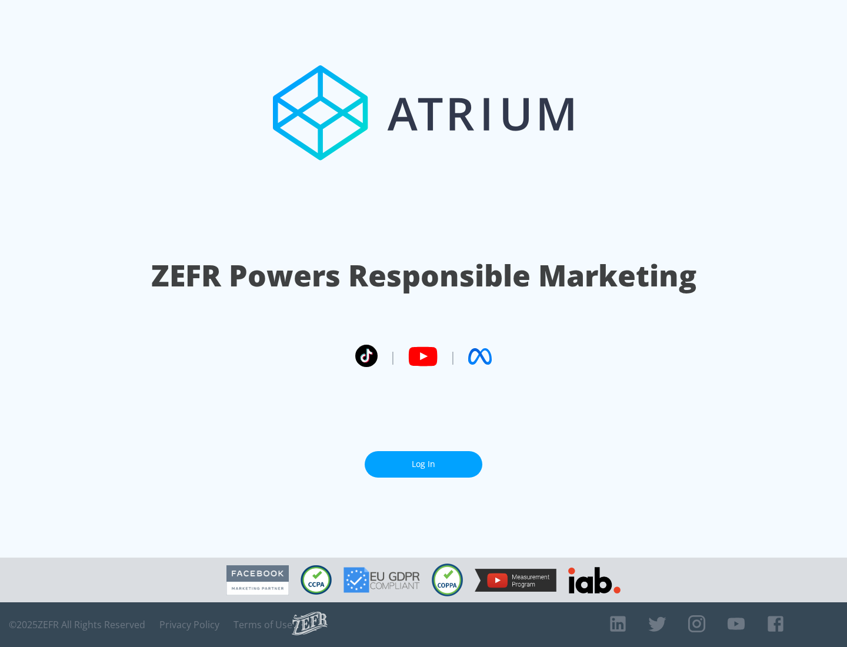 The image size is (847, 647). I want to click on a: Log In, so click(423, 464).